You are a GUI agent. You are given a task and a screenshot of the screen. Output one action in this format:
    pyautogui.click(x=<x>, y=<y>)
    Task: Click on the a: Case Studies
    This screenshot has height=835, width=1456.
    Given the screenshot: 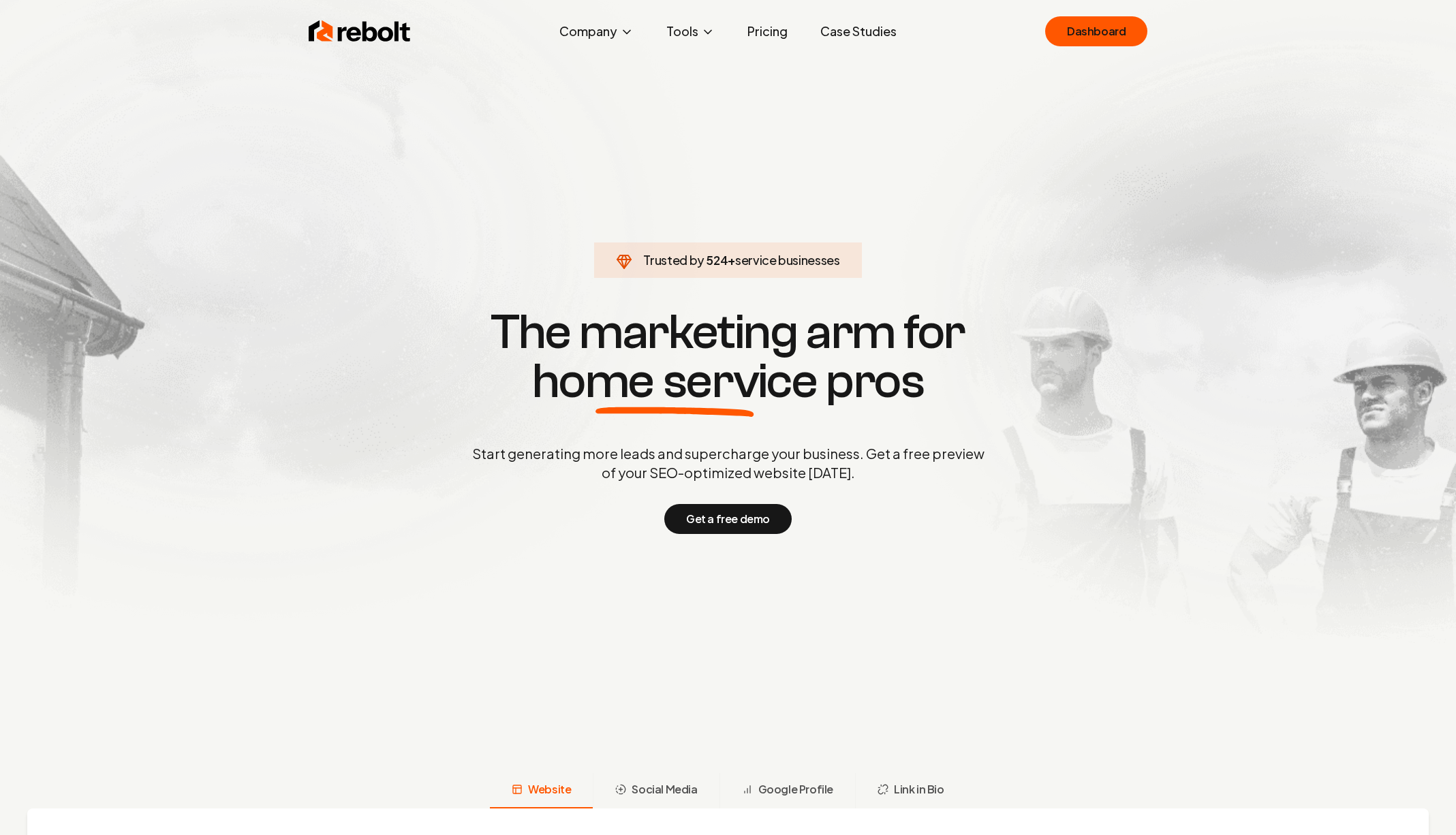 What is the action you would take?
    pyautogui.click(x=859, y=32)
    